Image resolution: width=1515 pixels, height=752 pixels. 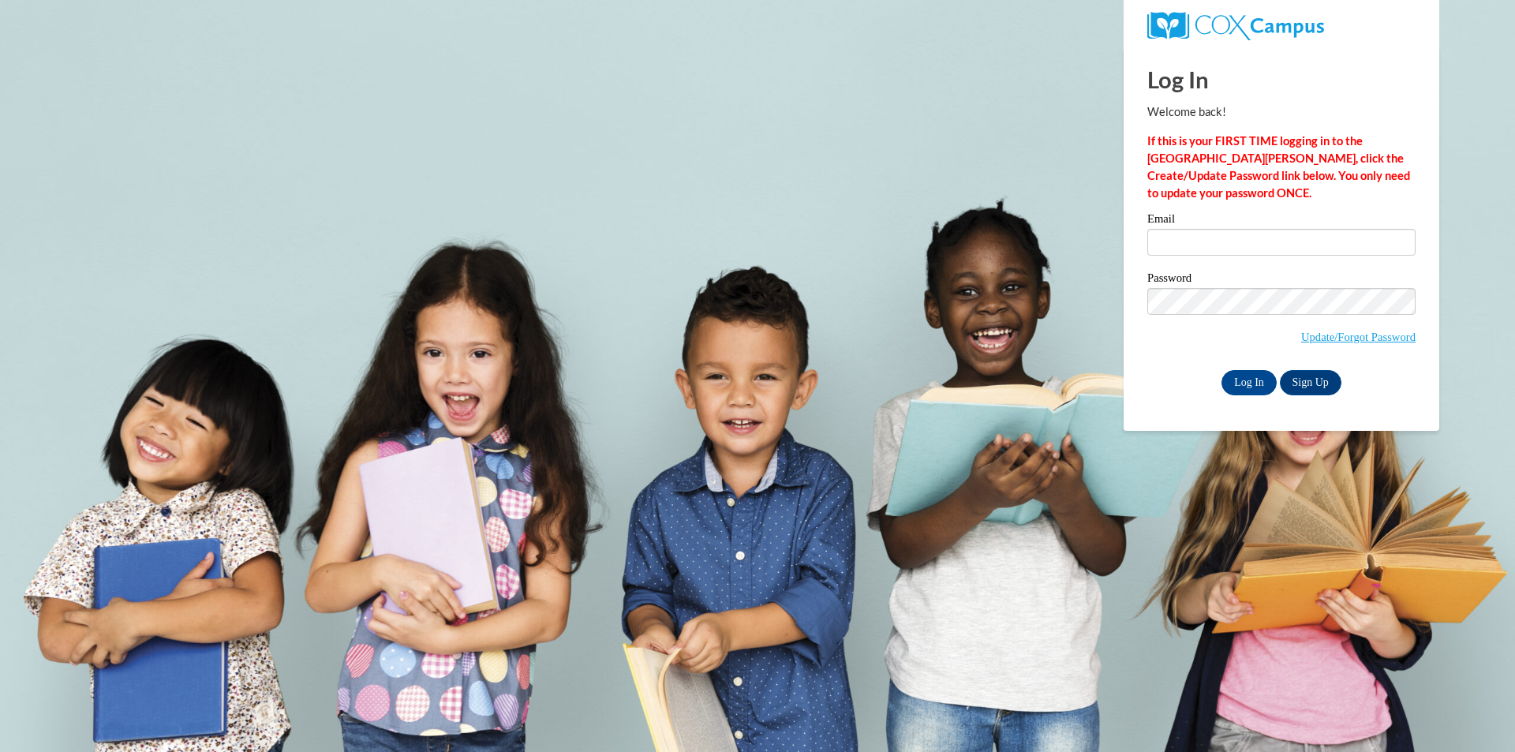 What do you see at coordinates (1249, 383) in the screenshot?
I see `input: Log In` at bounding box center [1249, 383].